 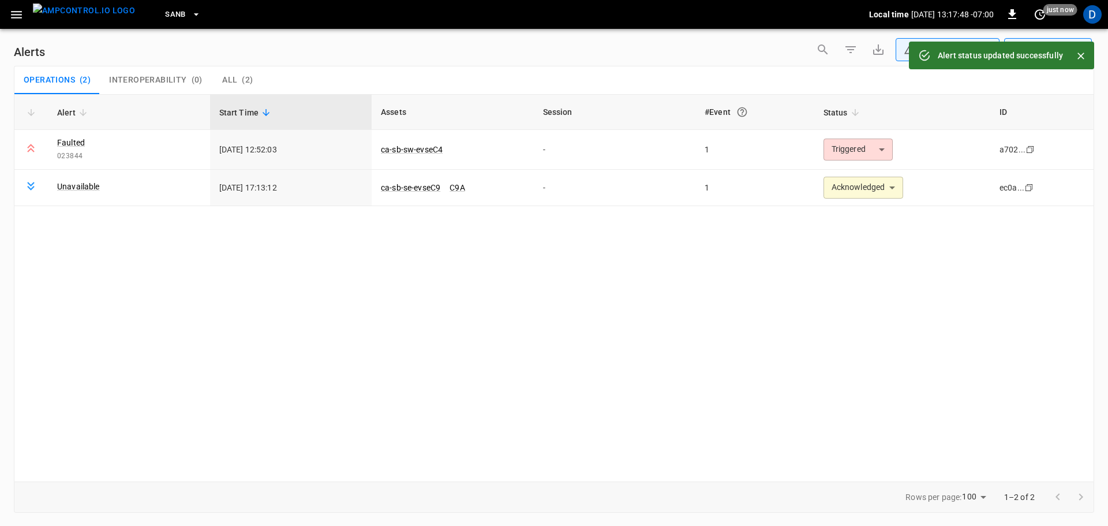 What do you see at coordinates (79, 186) in the screenshot?
I see `a: Unavailable` at bounding box center [79, 186].